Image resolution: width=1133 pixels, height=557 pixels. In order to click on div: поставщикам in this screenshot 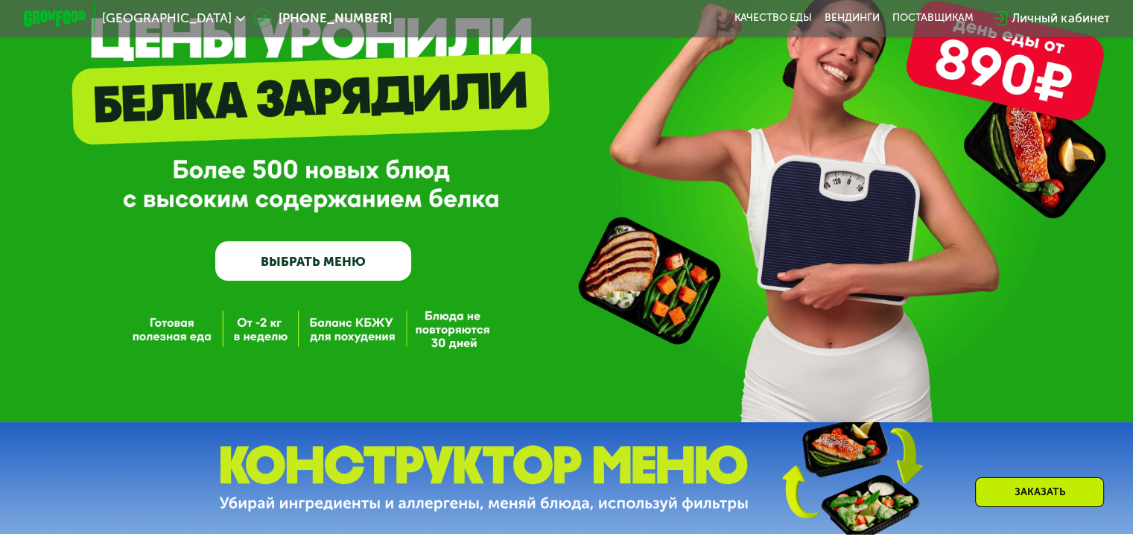, I will do `click(933, 18)`.